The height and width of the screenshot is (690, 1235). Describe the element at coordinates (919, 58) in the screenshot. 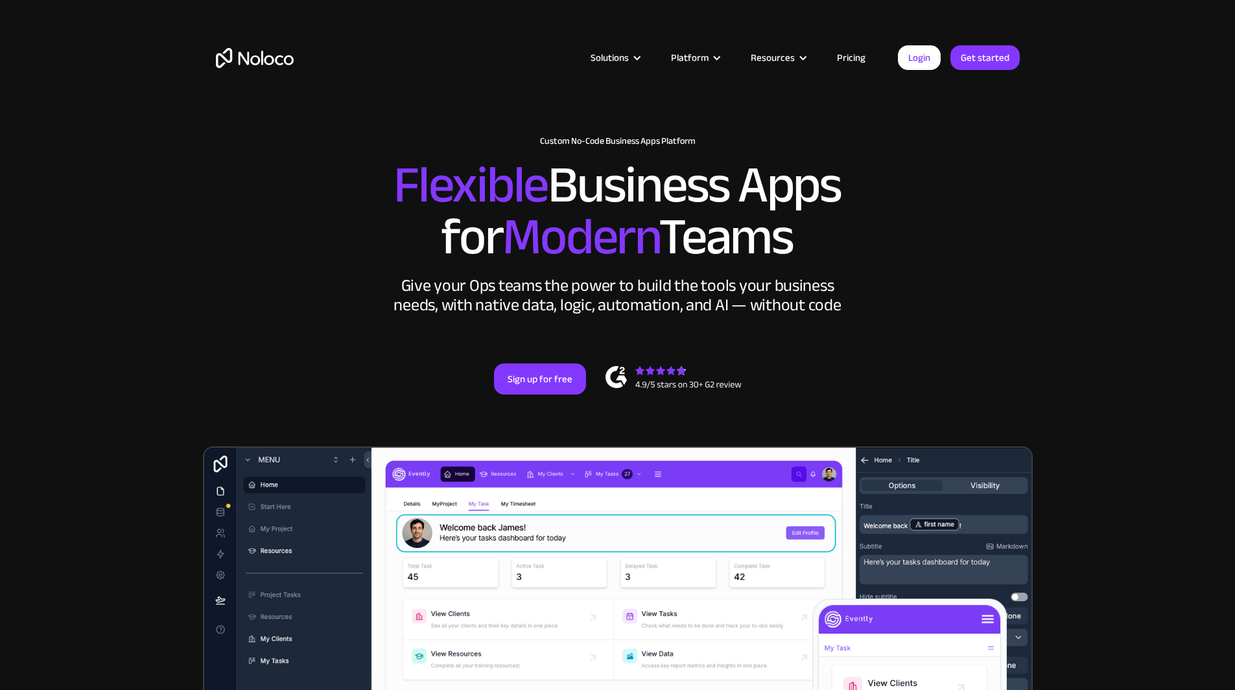

I see `a: Login` at that location.